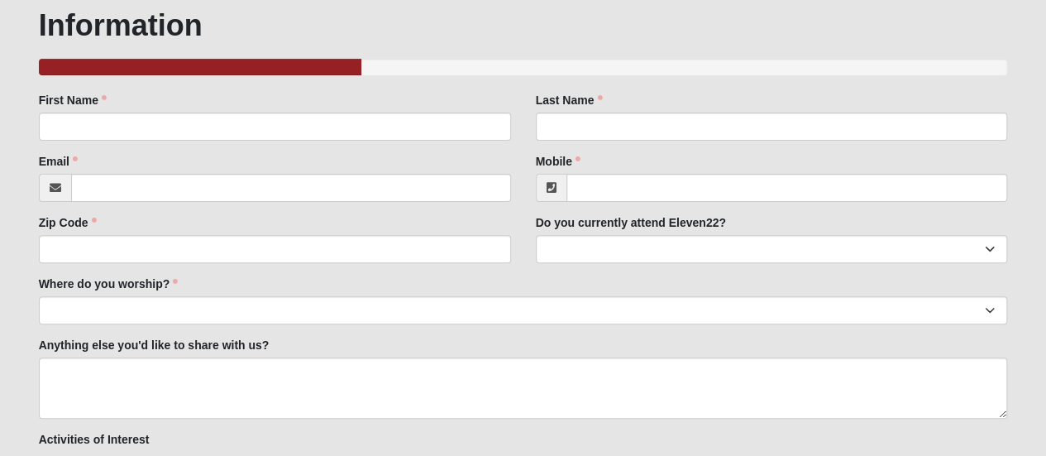 The height and width of the screenshot is (456, 1046). I want to click on label: Do you currently attend Eleven22?, so click(631, 222).